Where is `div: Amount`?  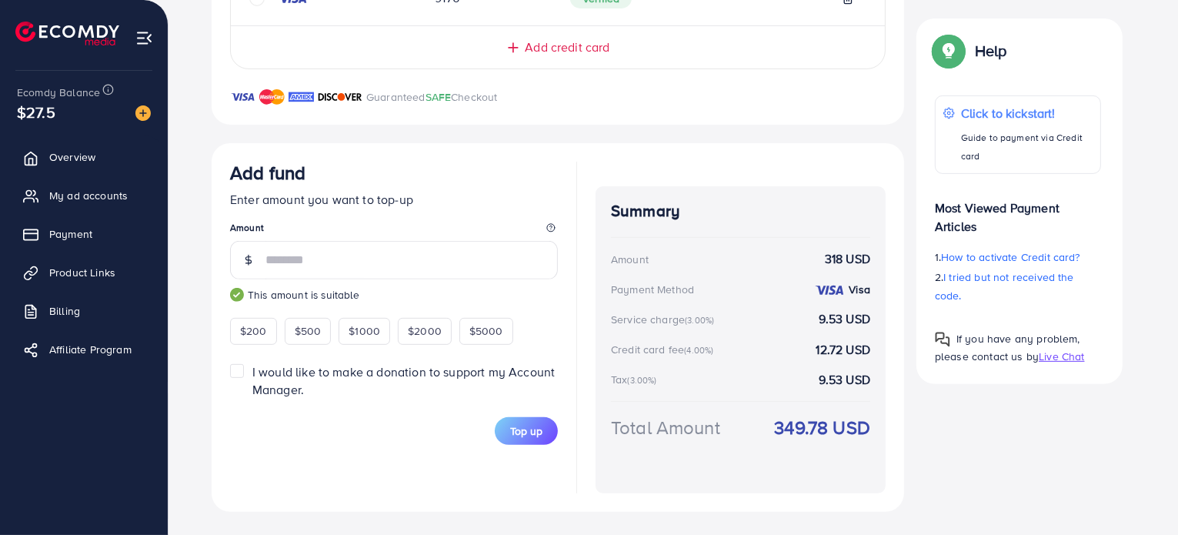
div: Amount is located at coordinates (630, 259).